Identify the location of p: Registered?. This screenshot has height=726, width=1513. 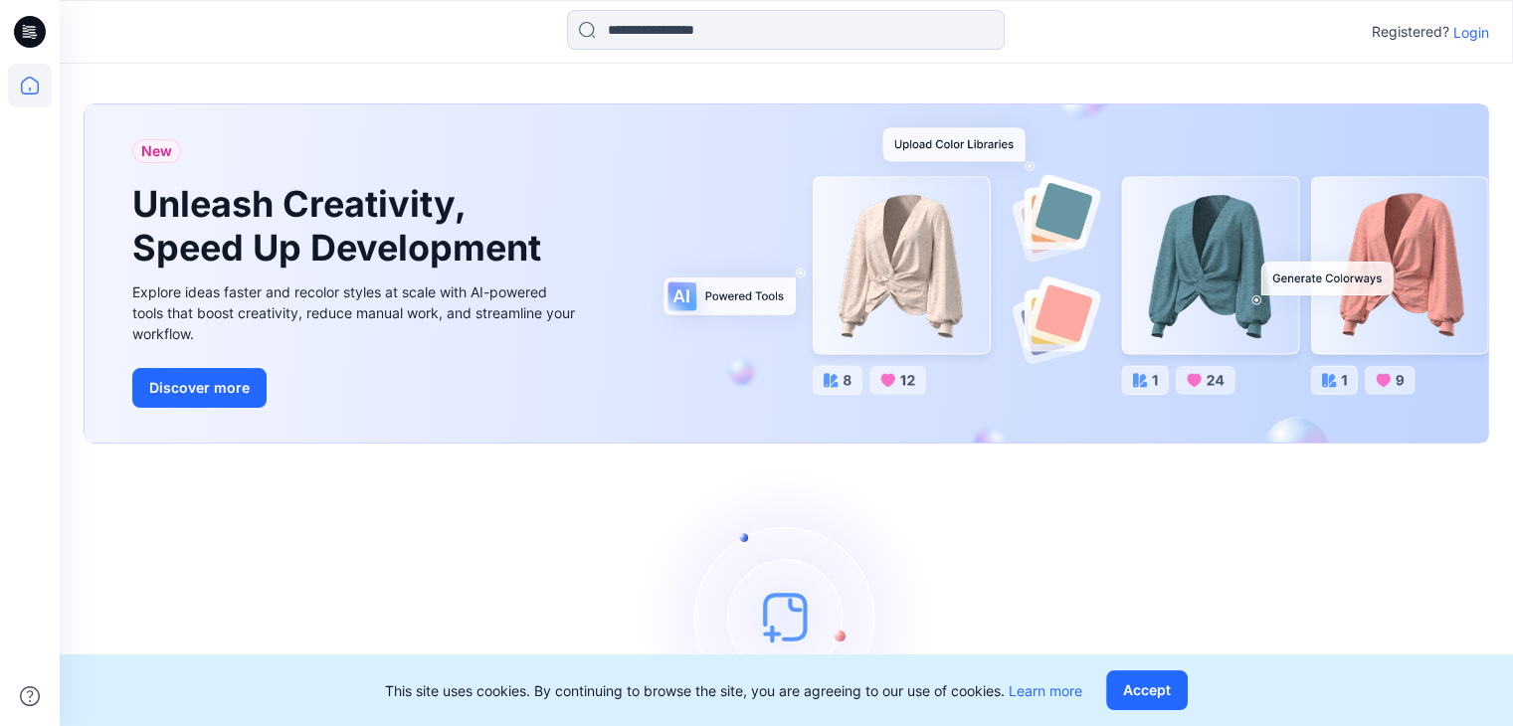
(1411, 32).